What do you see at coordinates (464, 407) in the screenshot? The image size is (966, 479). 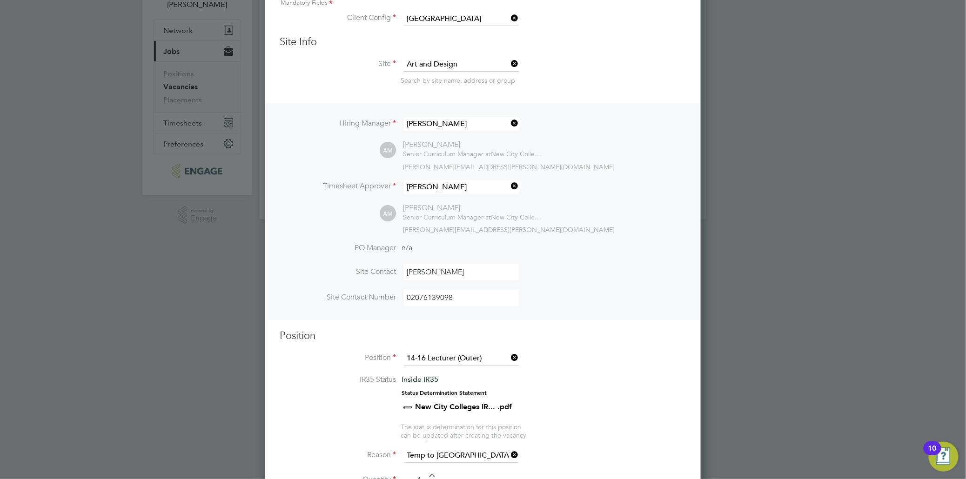 I see `a: New City Colleges IR... .pdf` at bounding box center [464, 407].